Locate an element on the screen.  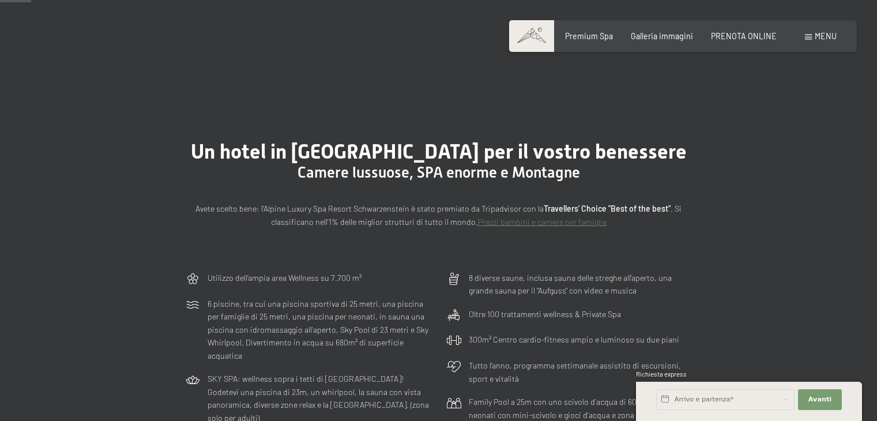
span: PRENOTA ONLINE is located at coordinates (744, 36).